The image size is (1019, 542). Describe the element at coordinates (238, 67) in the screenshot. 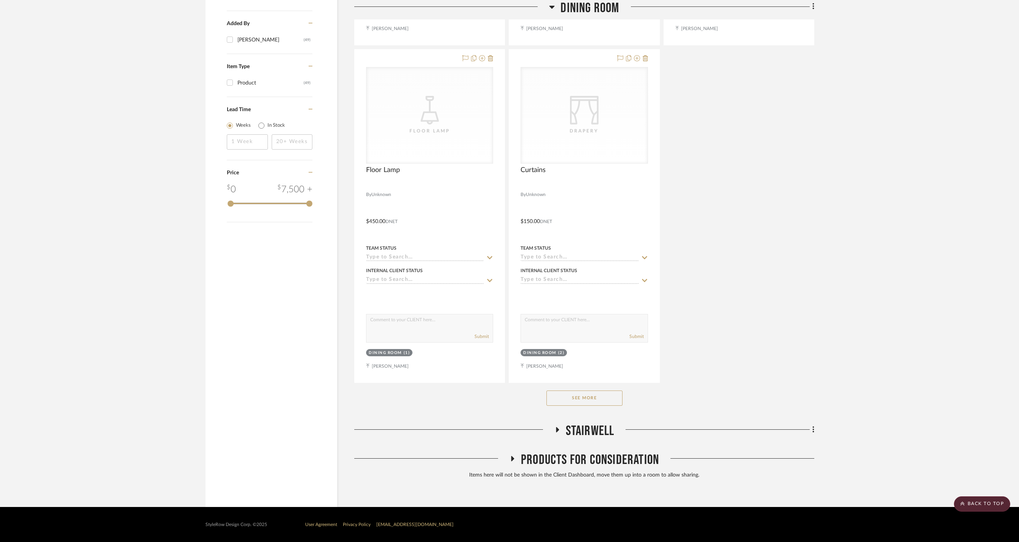

I see `span: Item Type` at that location.